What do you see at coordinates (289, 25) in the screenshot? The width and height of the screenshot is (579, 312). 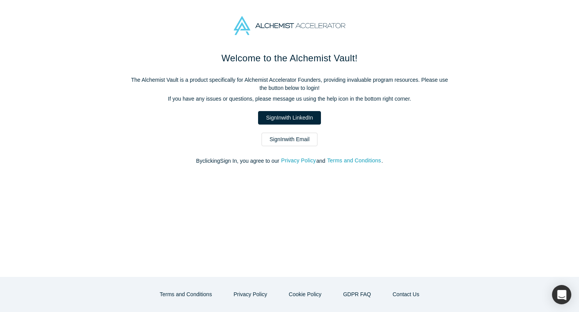 I see `img: Alchemist Accelerator Logo` at bounding box center [289, 25].